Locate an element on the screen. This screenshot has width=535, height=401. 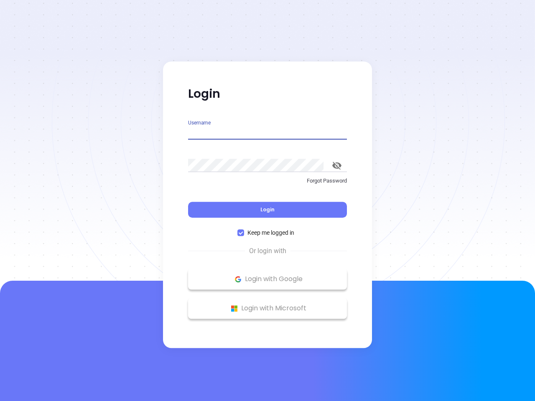
img: Google Logo is located at coordinates (238, 279).